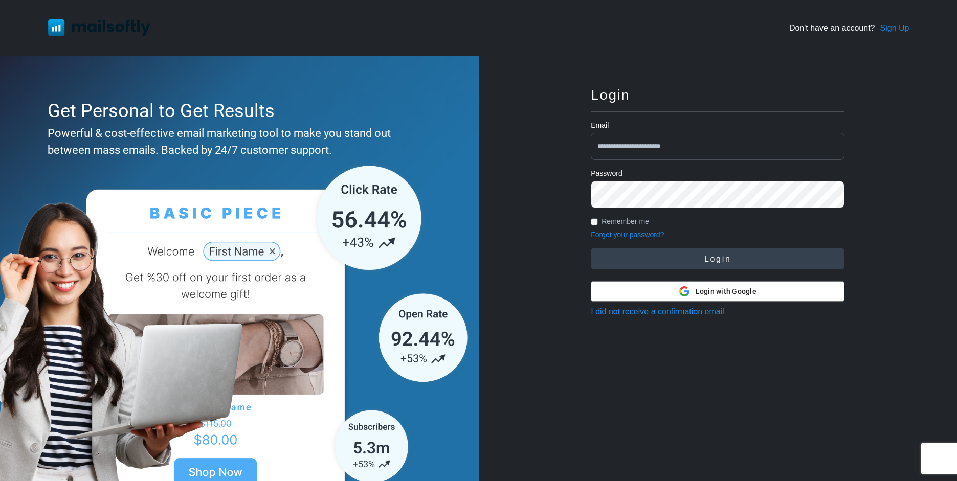 The image size is (957, 481). Describe the element at coordinates (718, 292) in the screenshot. I see `a: Login with Google` at that location.